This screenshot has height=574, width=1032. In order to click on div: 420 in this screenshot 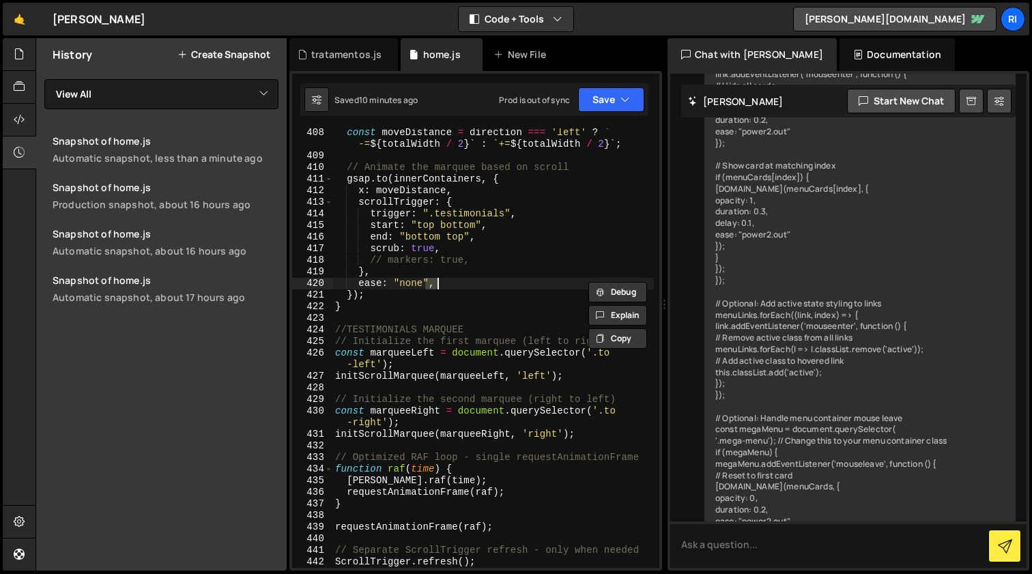, I will do `click(313, 283)`.